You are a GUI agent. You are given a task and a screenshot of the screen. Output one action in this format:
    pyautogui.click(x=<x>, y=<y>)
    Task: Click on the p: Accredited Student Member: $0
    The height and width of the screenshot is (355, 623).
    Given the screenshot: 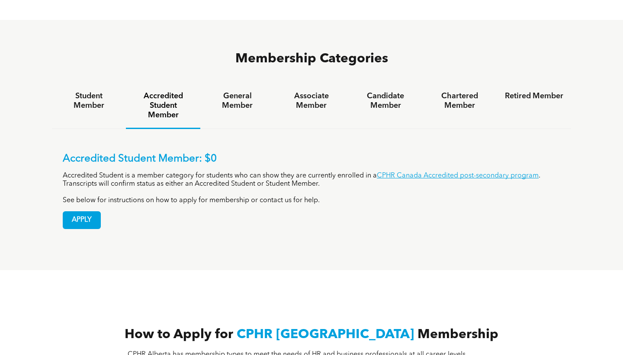 What is the action you would take?
    pyautogui.click(x=312, y=159)
    